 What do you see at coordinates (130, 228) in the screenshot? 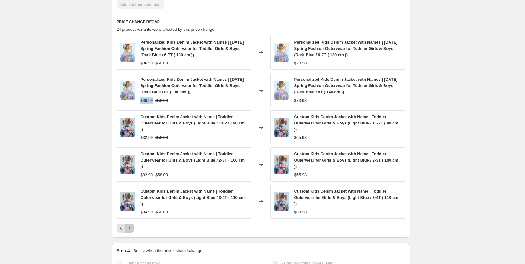
I see `button: Next` at bounding box center [130, 228].